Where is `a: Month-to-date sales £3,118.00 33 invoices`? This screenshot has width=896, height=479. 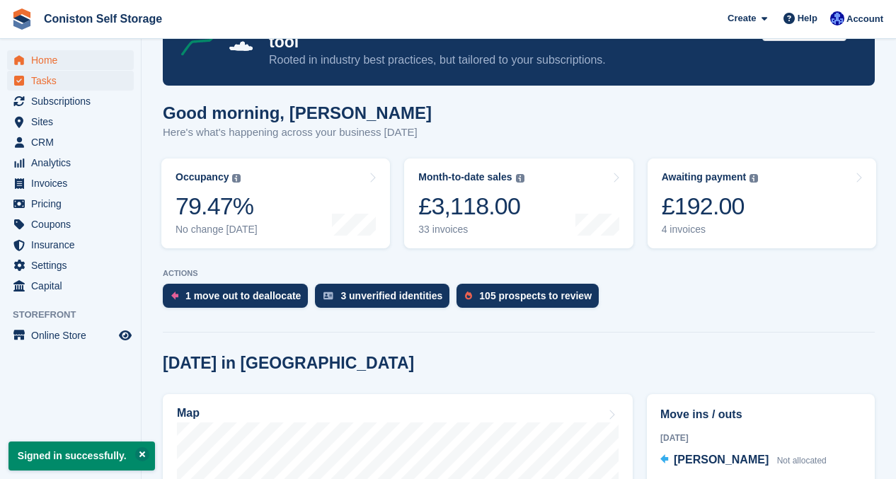
a: Month-to-date sales £3,118.00 33 invoices is located at coordinates (518, 203).